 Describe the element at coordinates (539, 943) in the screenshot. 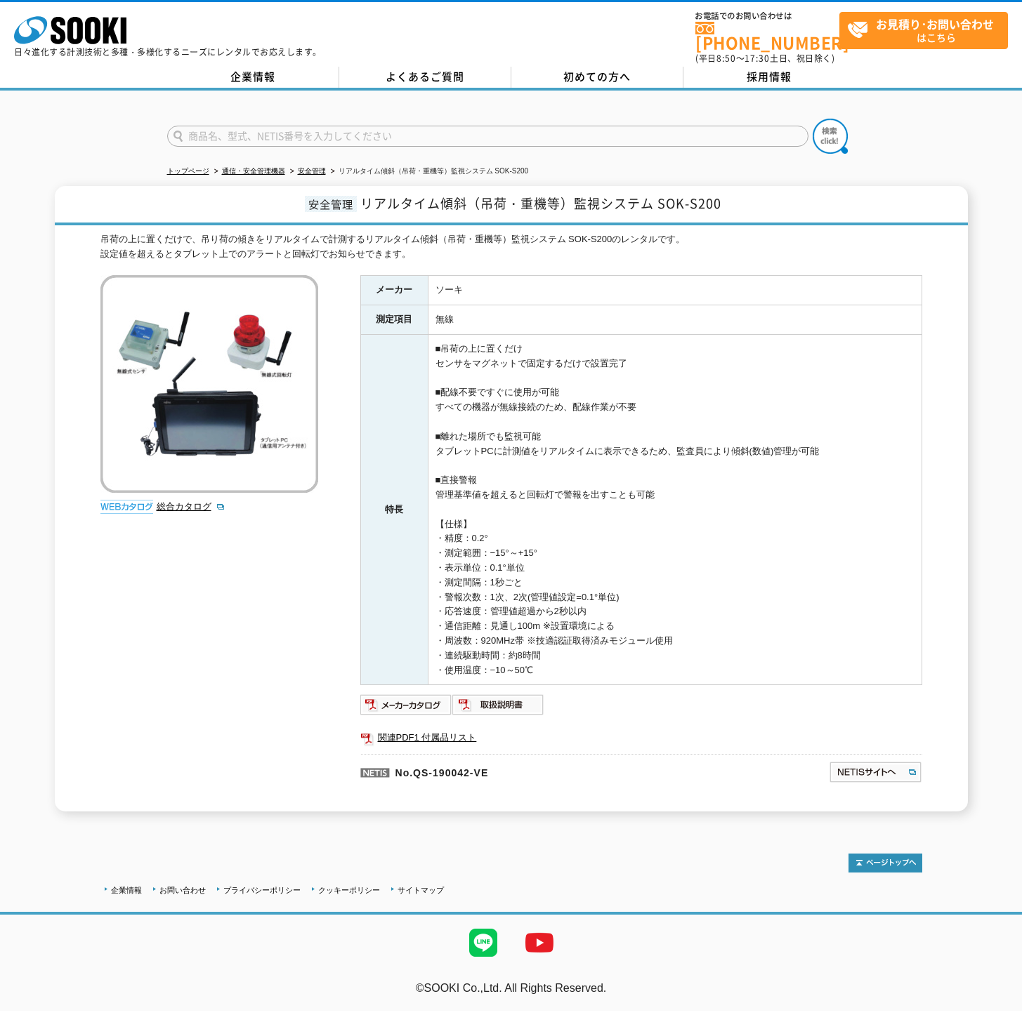

I see `img: YouTube` at that location.